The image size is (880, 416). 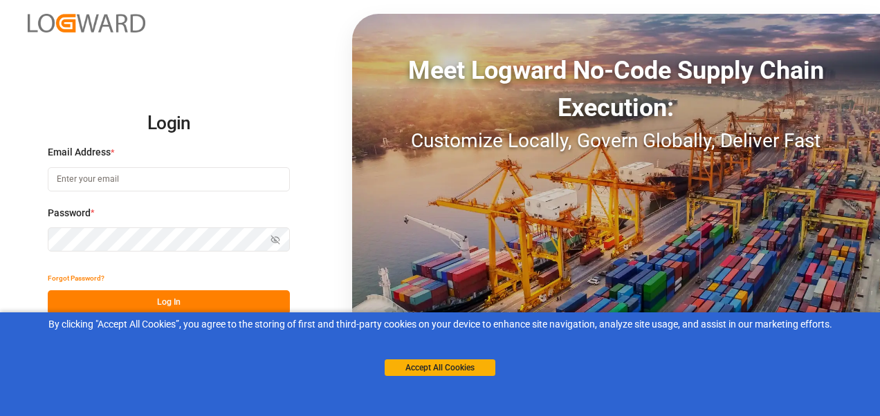 What do you see at coordinates (169, 179) in the screenshot?
I see `input: Enter your email` at bounding box center [169, 179].